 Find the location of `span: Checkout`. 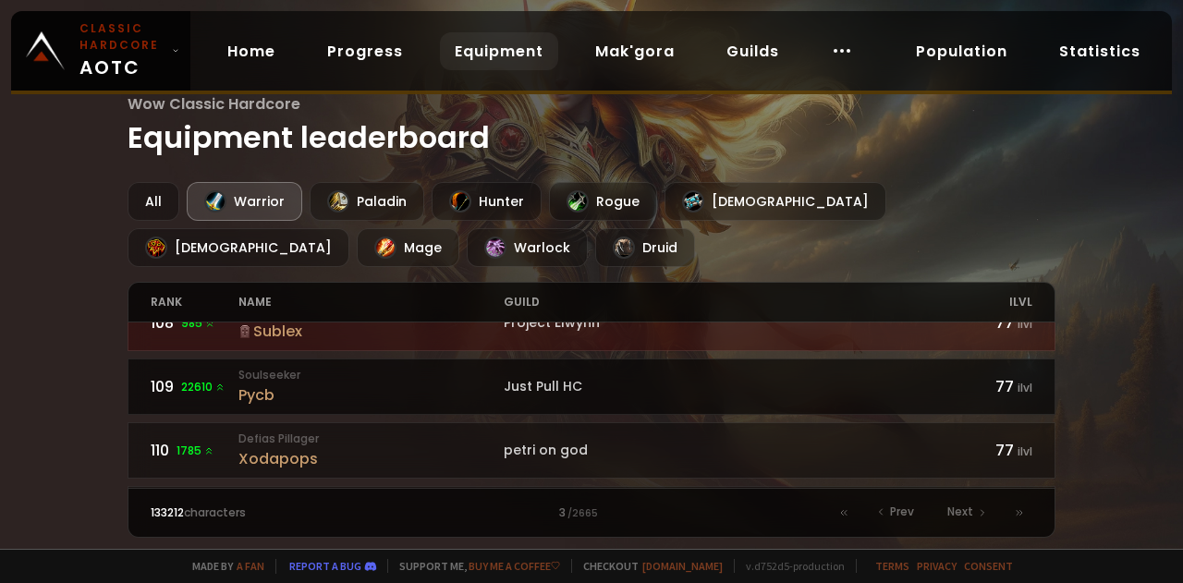

span: Checkout is located at coordinates (647, 565).